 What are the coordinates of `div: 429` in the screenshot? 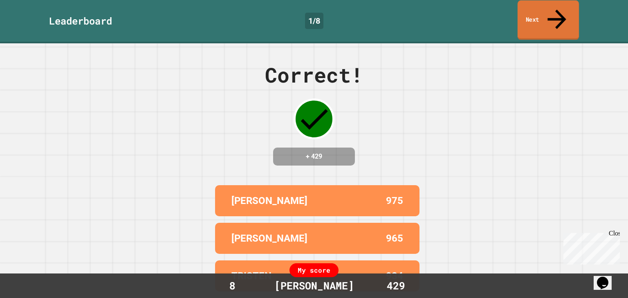 It's located at (396, 286).